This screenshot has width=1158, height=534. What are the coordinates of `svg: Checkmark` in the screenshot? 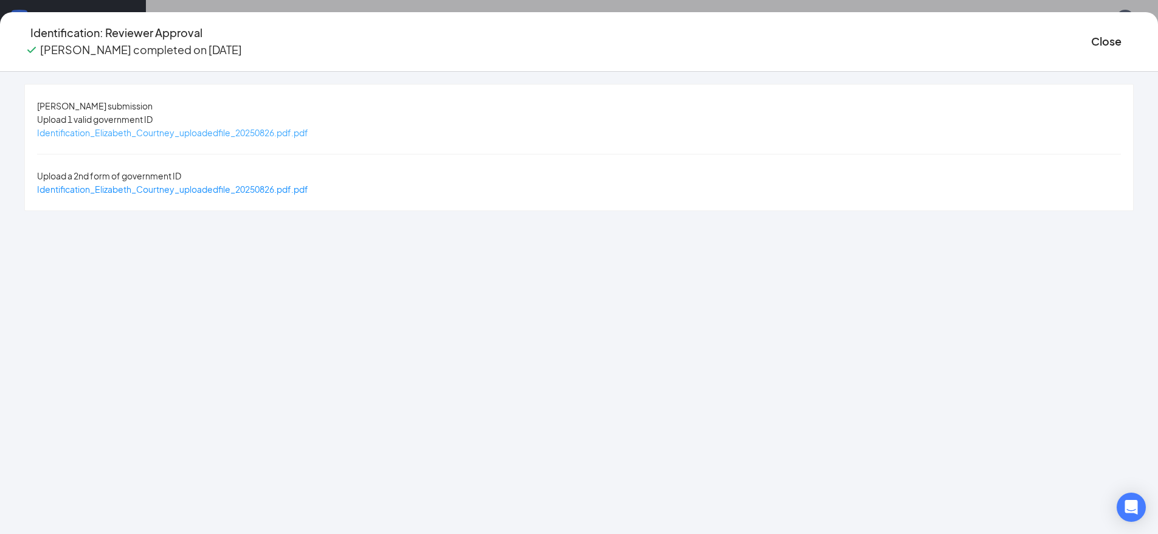 It's located at (32, 50).